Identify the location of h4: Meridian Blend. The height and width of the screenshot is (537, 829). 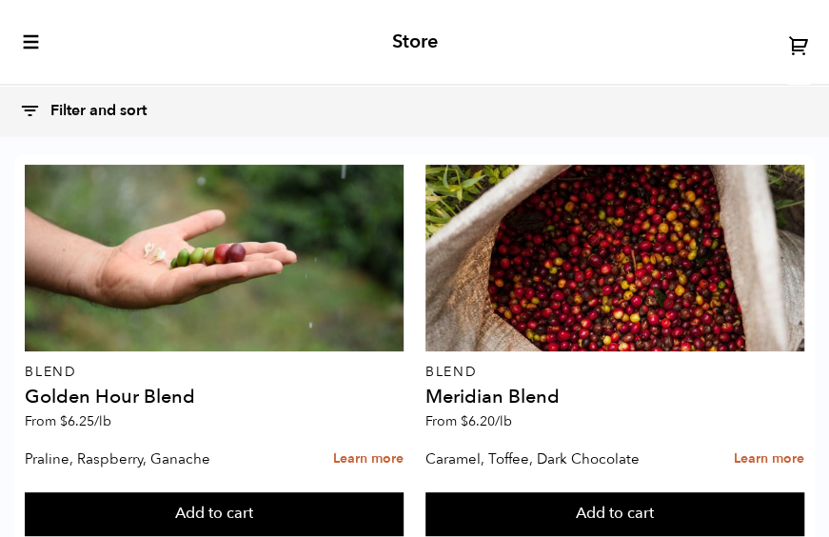
(615, 397).